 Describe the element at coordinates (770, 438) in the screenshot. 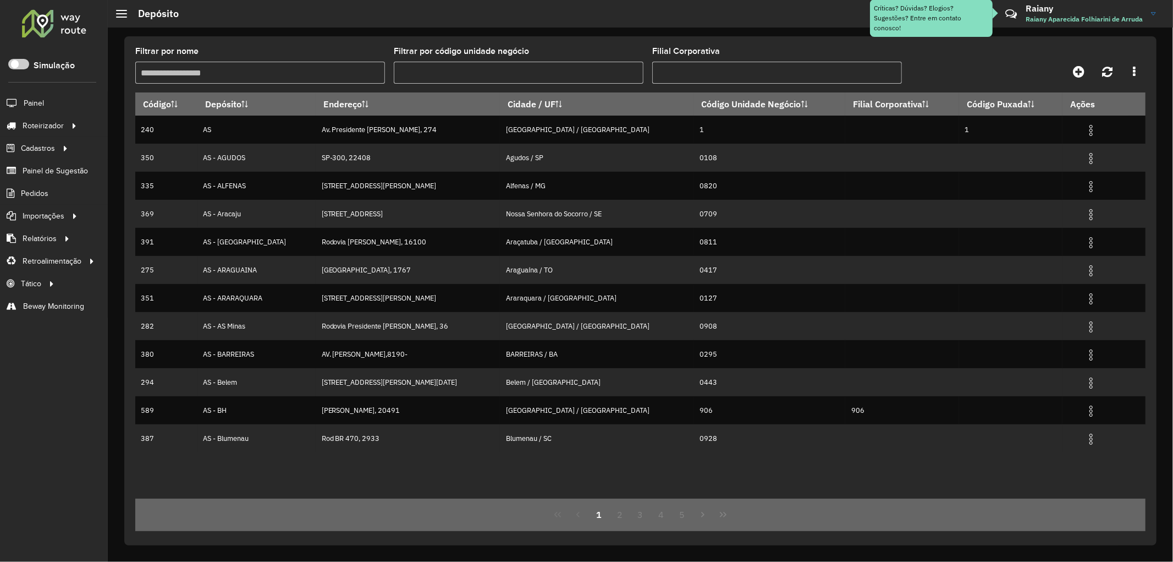

I see `td: 0928` at that location.